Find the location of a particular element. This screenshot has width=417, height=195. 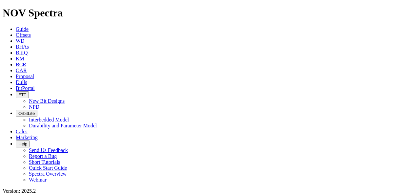

span: FTT is located at coordinates (22, 95).